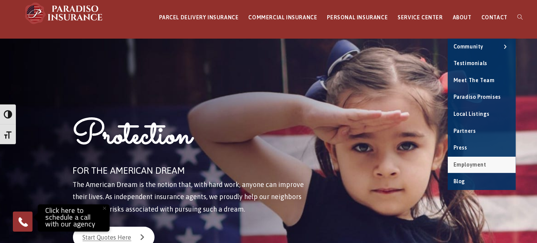 The image size is (537, 243). What do you see at coordinates (471, 114) in the screenshot?
I see `span: Local Listings` at bounding box center [471, 114].